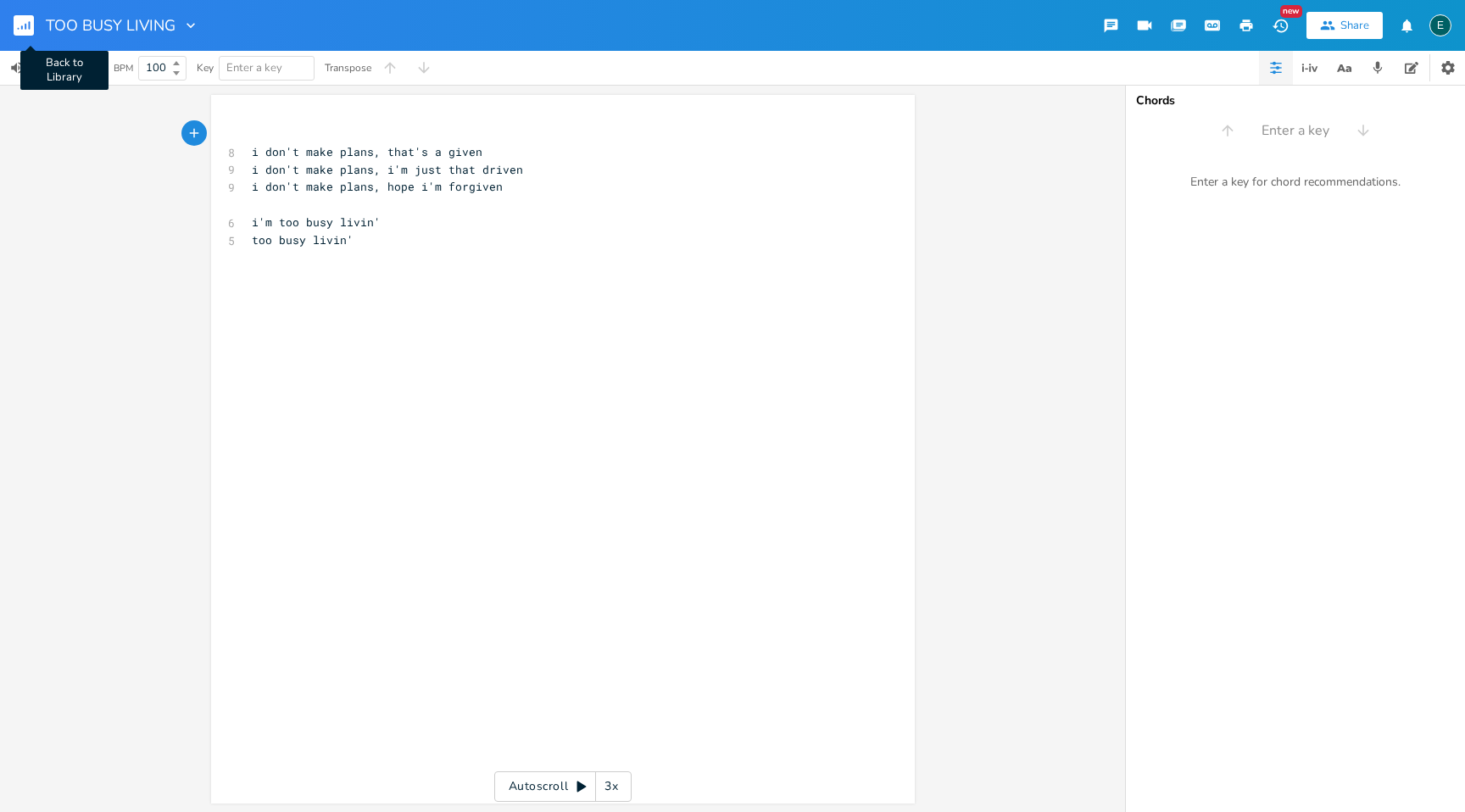 The height and width of the screenshot is (812, 1465). What do you see at coordinates (205, 68) in the screenshot?
I see `div: Key` at bounding box center [205, 68].